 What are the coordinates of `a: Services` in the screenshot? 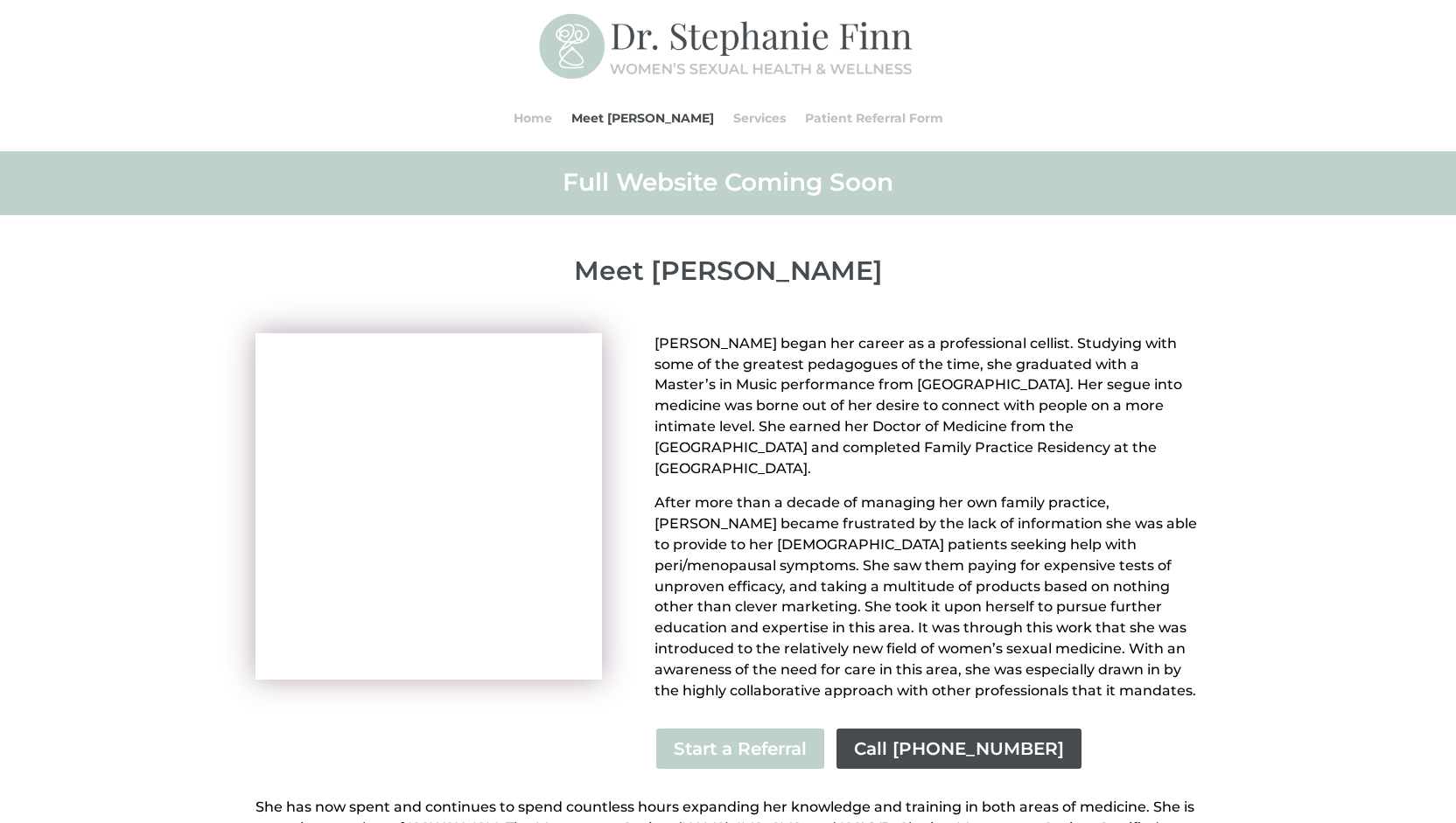 It's located at (760, 118).